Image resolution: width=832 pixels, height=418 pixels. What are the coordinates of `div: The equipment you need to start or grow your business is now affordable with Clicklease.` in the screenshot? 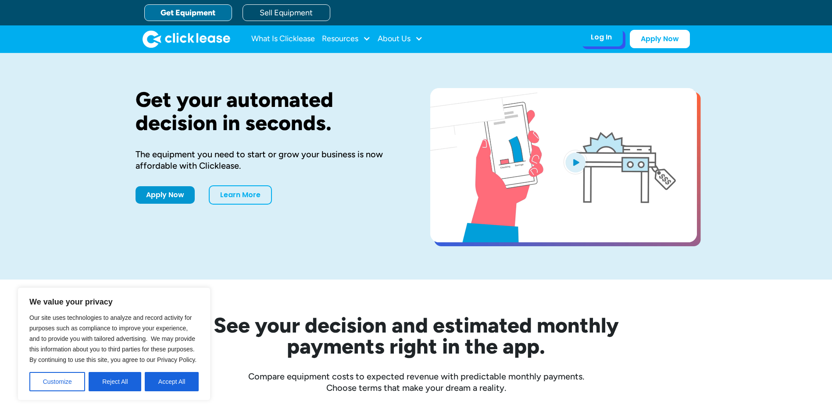 It's located at (269, 160).